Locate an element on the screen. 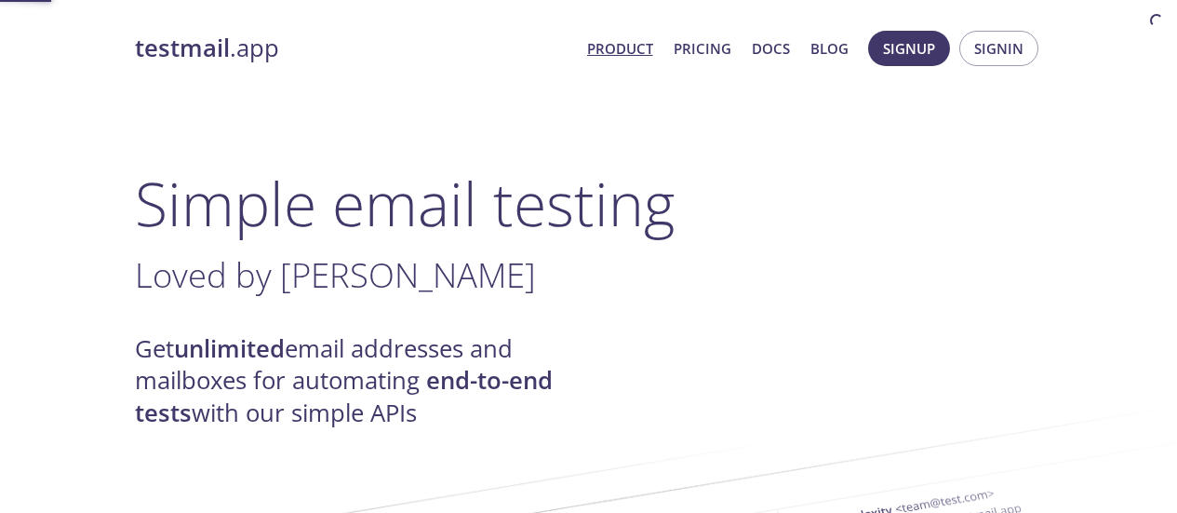  button: Signin is located at coordinates (998, 48).